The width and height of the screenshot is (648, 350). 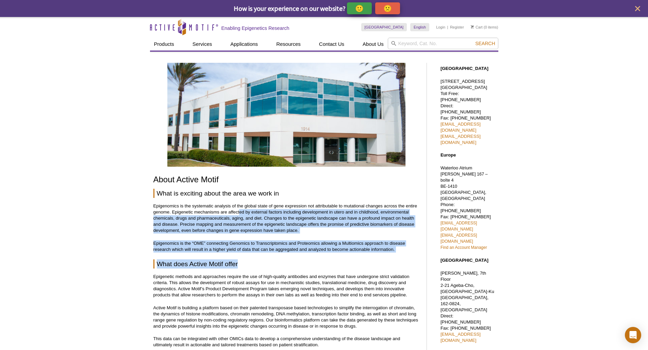 What do you see at coordinates (485, 44) in the screenshot?
I see `span: Search` at bounding box center [485, 44].